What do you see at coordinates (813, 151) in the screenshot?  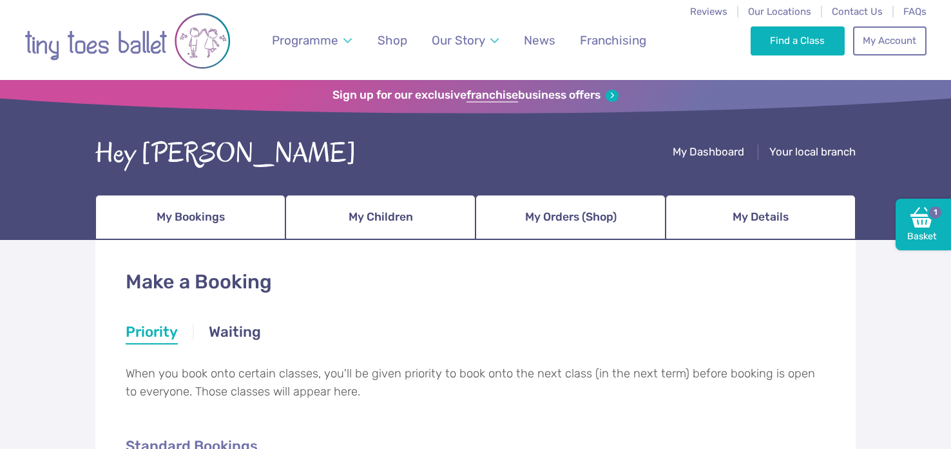 I see `span: Your local branch` at bounding box center [813, 151].